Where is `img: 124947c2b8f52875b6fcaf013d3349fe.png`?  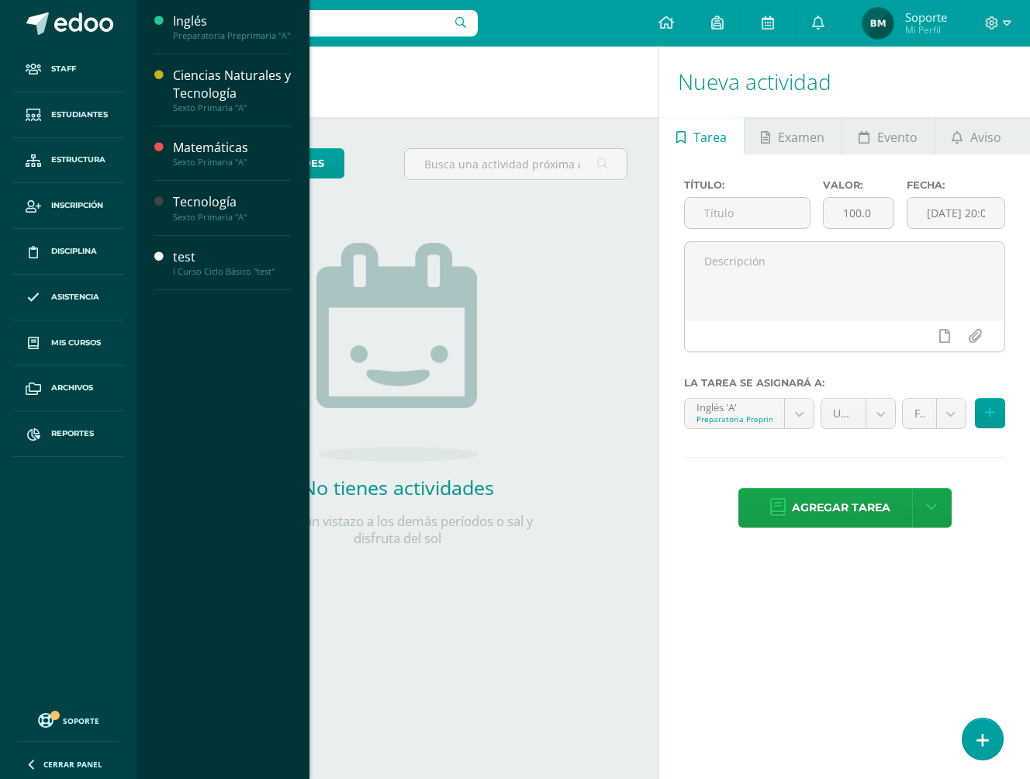 img: 124947c2b8f52875b6fcaf013d3349fe.png is located at coordinates (878, 23).